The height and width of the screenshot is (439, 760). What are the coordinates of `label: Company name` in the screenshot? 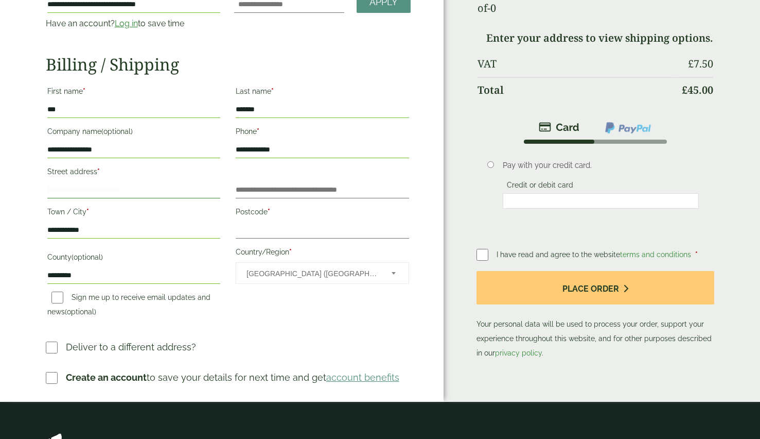 It's located at (134, 133).